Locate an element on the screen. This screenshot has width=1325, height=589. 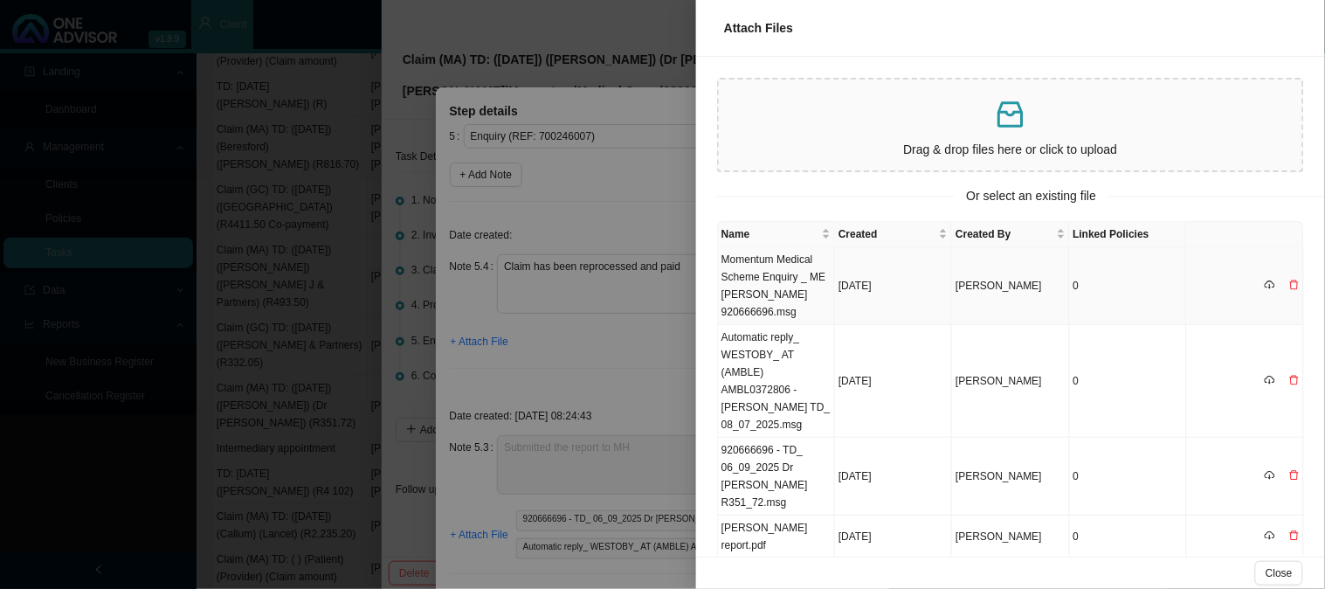
span: Name is located at coordinates (770, 234).